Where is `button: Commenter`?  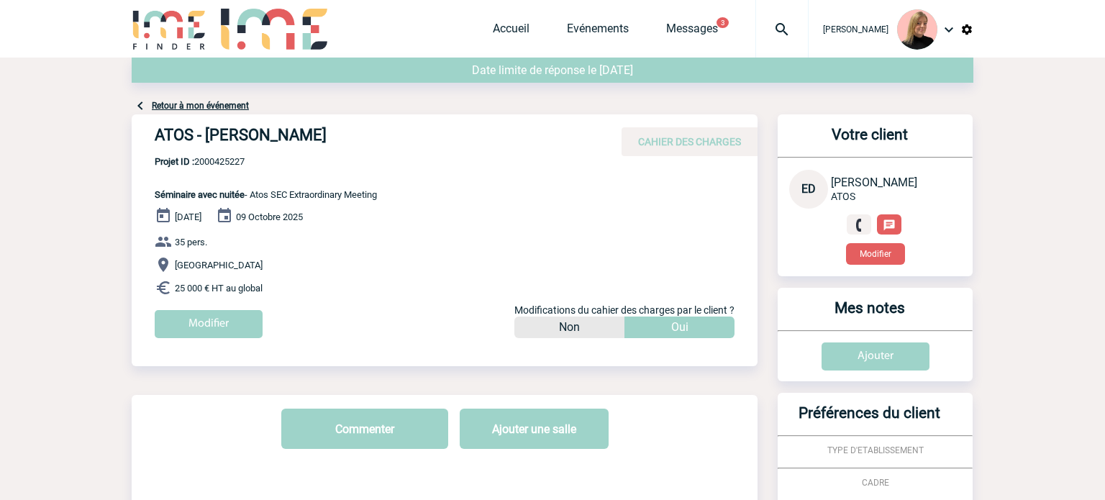
button: Commenter is located at coordinates (365, 429).